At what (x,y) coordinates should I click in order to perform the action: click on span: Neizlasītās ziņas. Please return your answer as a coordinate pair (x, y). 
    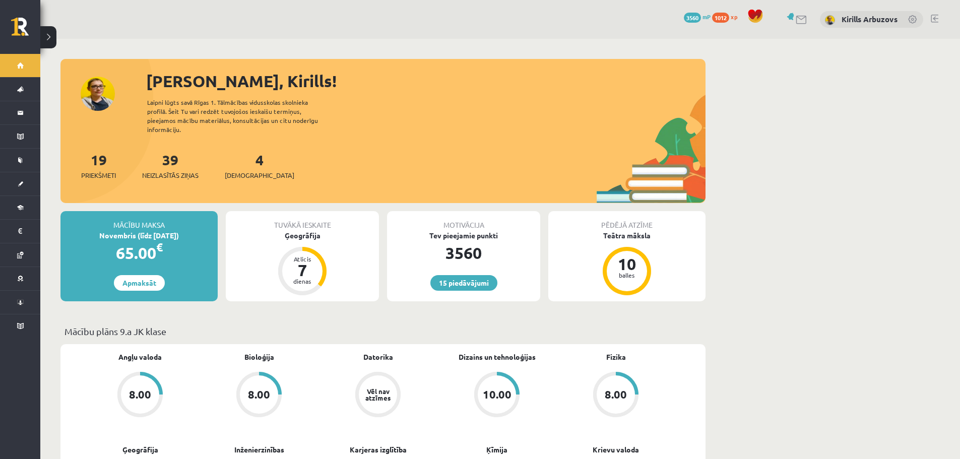
    Looking at the image, I should click on (170, 175).